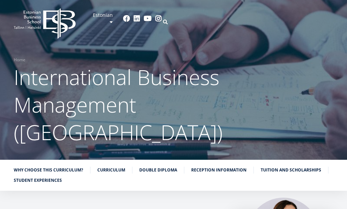 Image resolution: width=347 pixels, height=209 pixels. Describe the element at coordinates (48, 169) in the screenshot. I see `font: Why choose this curriculum?` at that location.